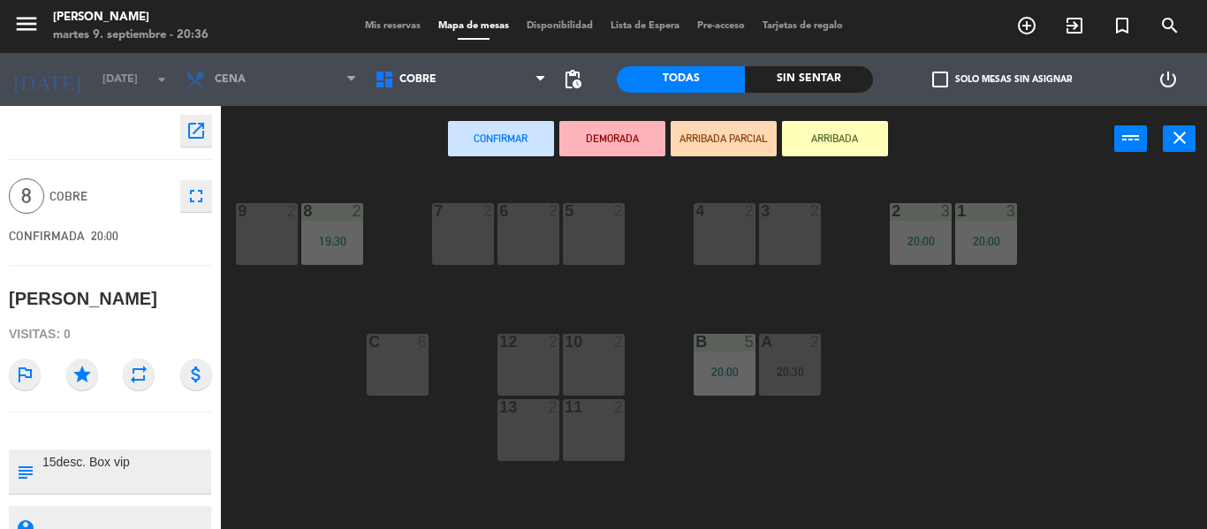 The width and height of the screenshot is (1207, 529). What do you see at coordinates (695, 211) in the screenshot?
I see `div: 4` at bounding box center [695, 211].